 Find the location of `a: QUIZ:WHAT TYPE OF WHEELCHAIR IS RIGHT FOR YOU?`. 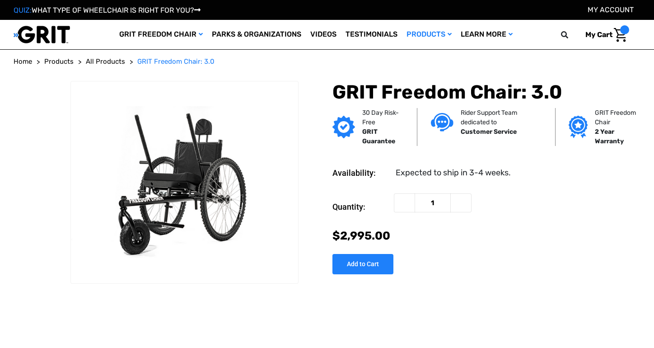

a: QUIZ:WHAT TYPE OF WHEELCHAIR IS RIGHT FOR YOU? is located at coordinates (107, 10).